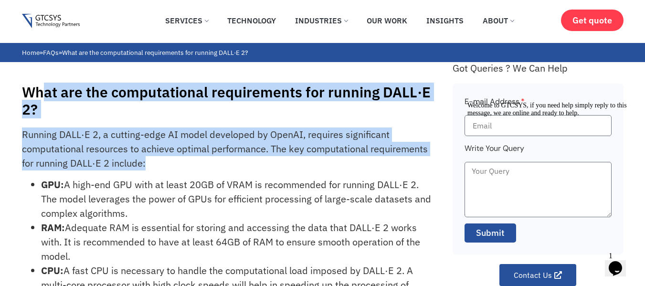 The height and width of the screenshot is (286, 645). I want to click on a: Services, so click(187, 21).